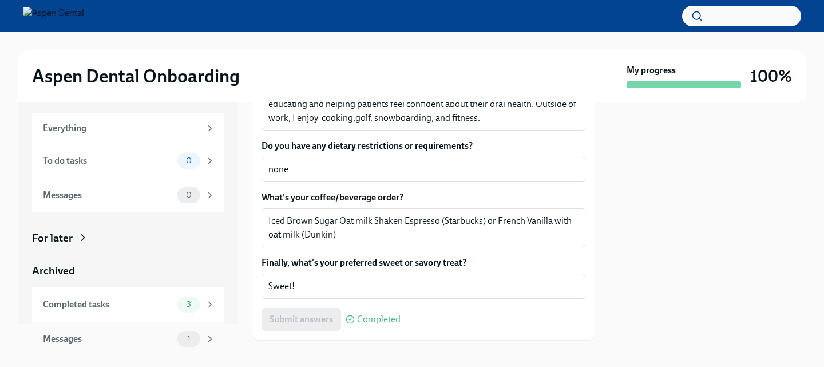 The height and width of the screenshot is (367, 824). Describe the element at coordinates (771, 76) in the screenshot. I see `h3: 100%` at that location.